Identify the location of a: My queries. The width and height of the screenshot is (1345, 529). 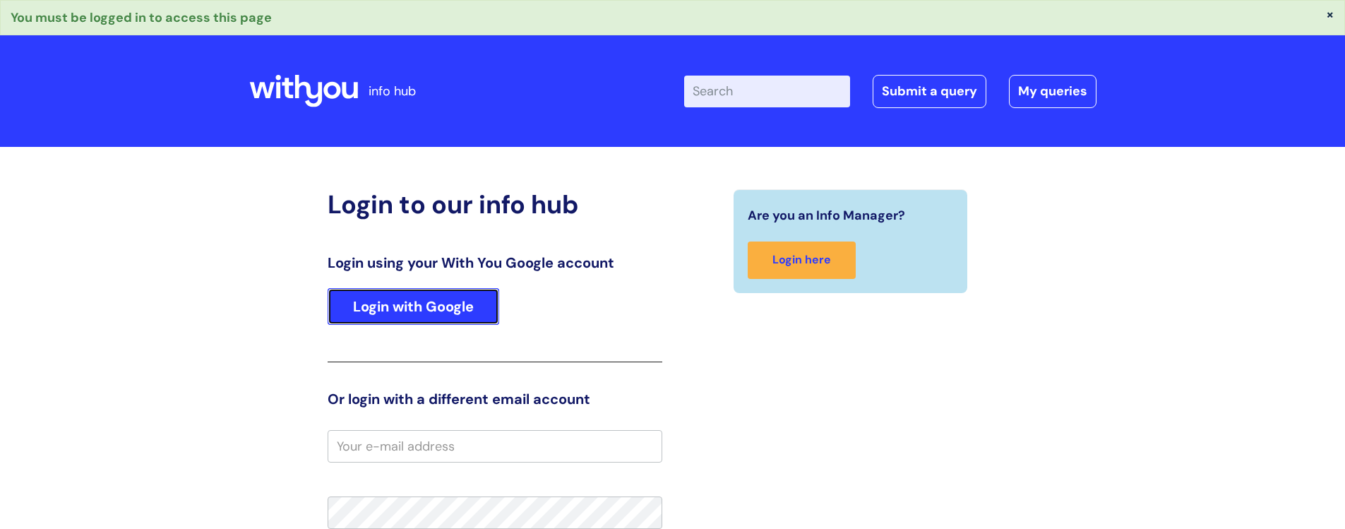
(1053, 91).